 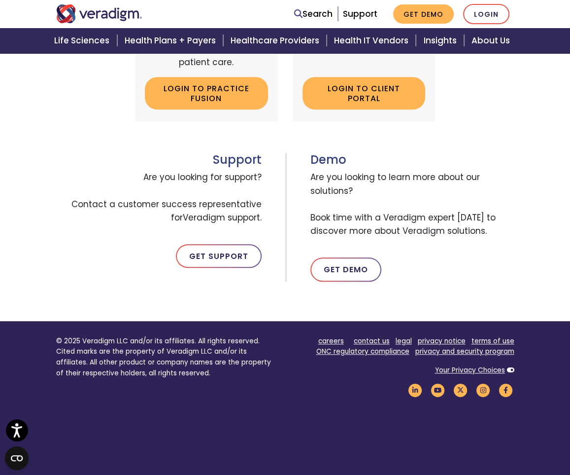 What do you see at coordinates (277, 40) in the screenshot?
I see `a: Healthcare Providers` at bounding box center [277, 40].